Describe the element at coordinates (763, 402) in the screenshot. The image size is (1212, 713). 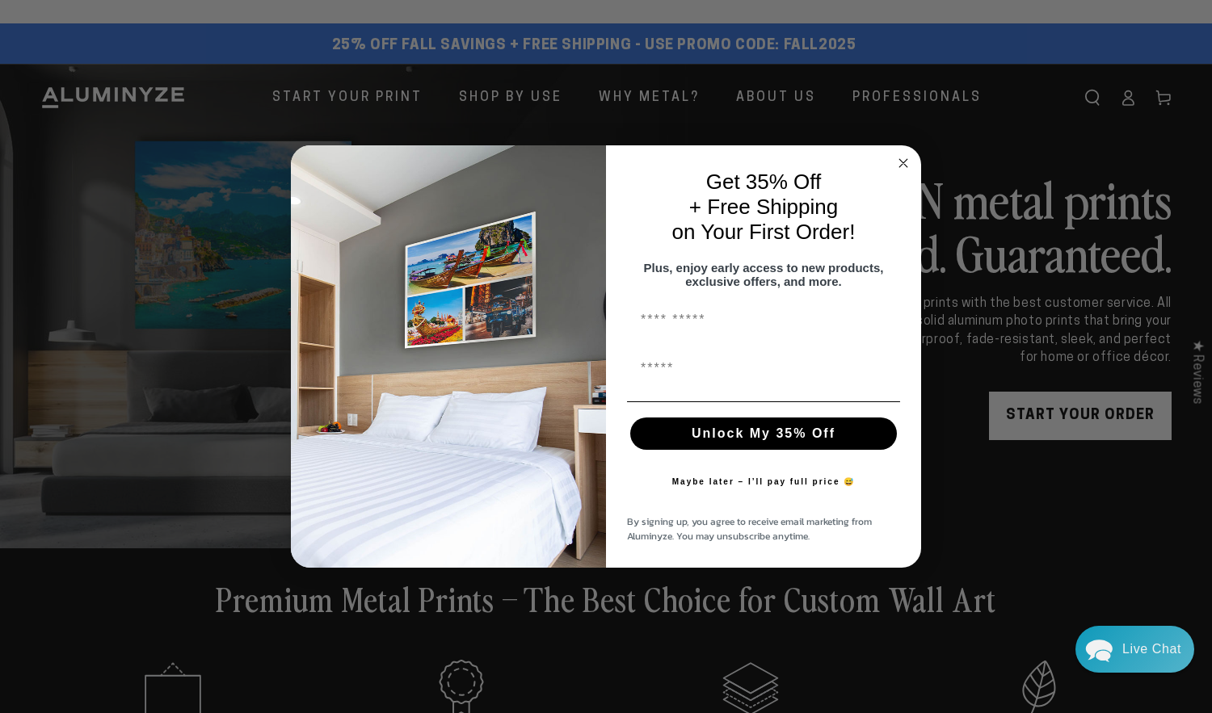
I see `img: underline` at that location.